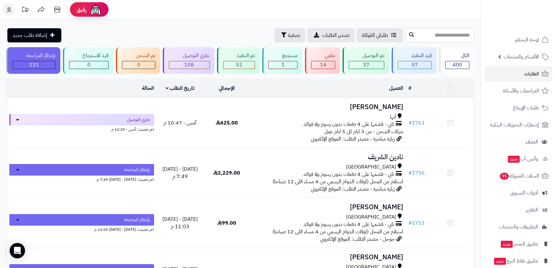  I want to click on span: وآتس آب, so click(523, 159).